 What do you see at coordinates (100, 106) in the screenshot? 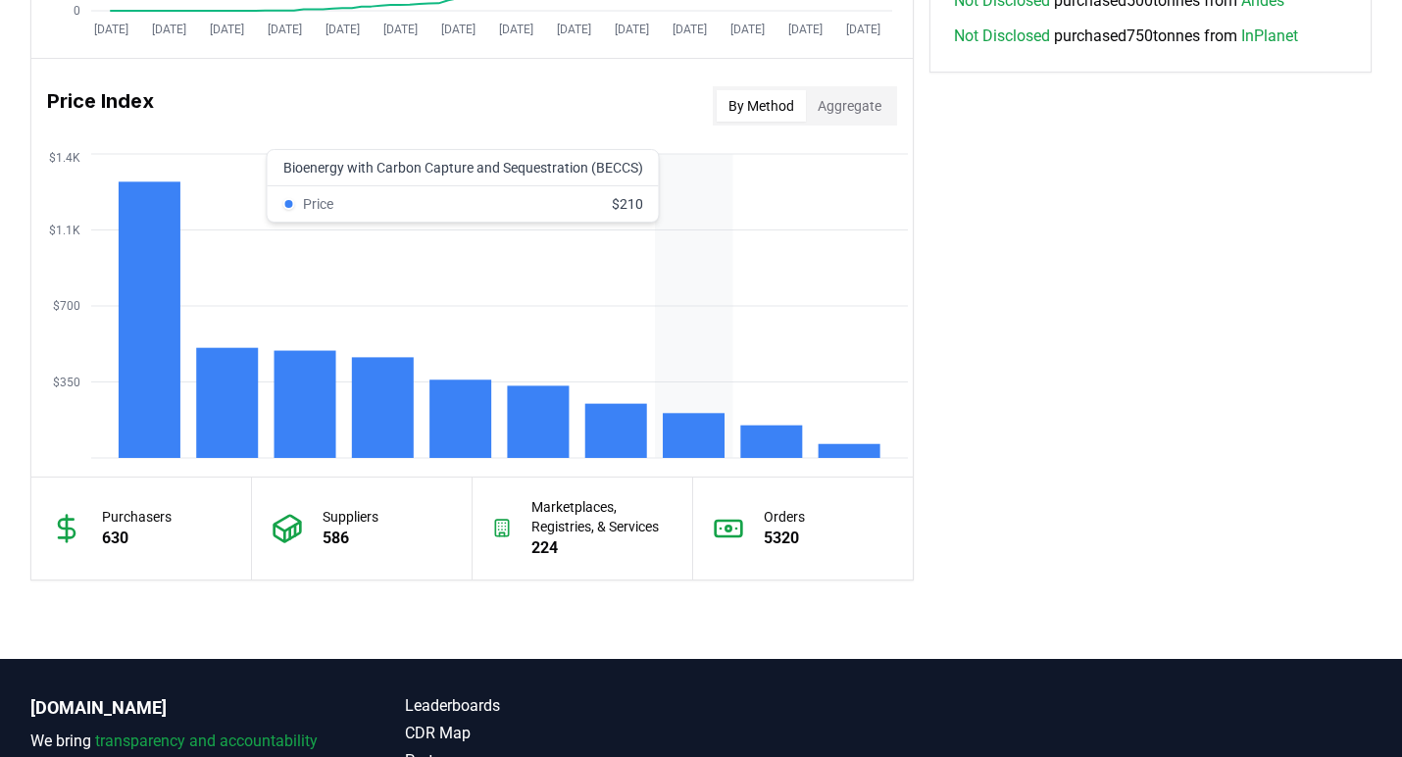
I see `h3: Price Index` at bounding box center [100, 106].